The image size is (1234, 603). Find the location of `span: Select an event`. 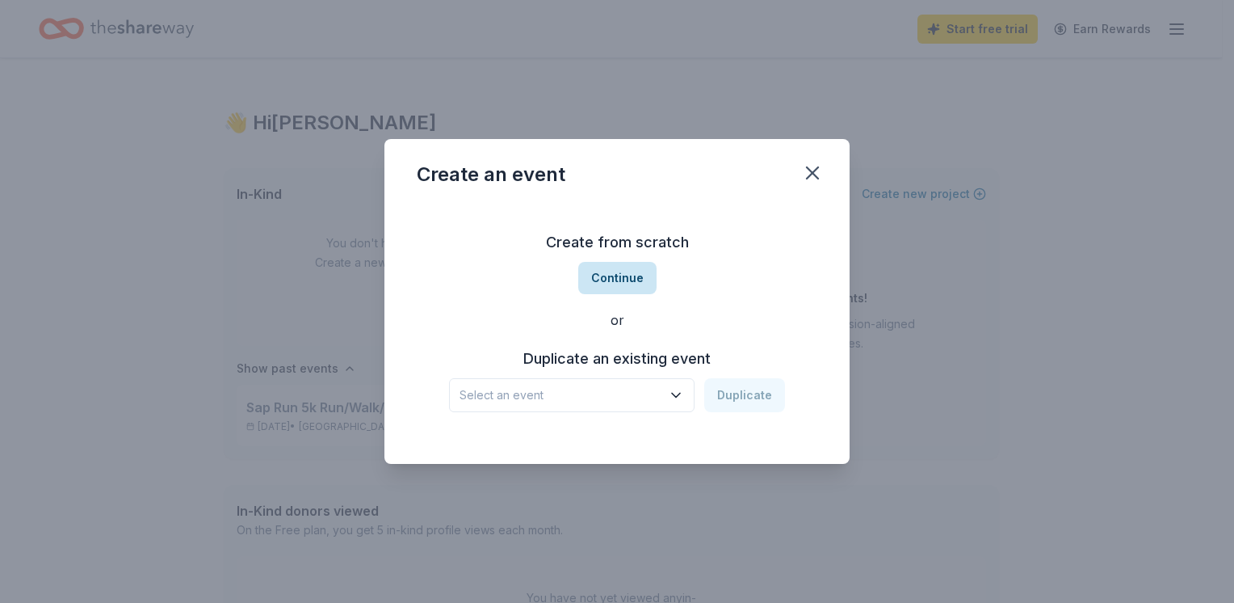

span: Select an event is located at coordinates (561, 395).